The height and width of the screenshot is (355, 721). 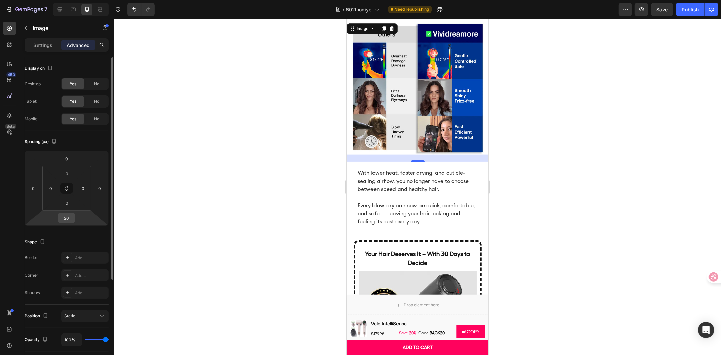 I want to click on h2: Velo IntelliSense, so click(x=65, y=305).